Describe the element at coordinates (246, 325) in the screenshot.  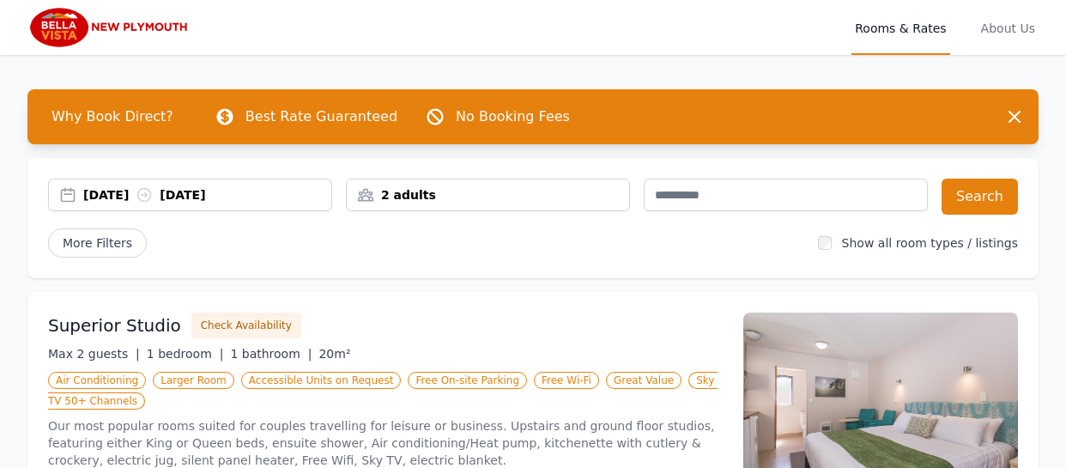
I see `button: Check Availability` at that location.